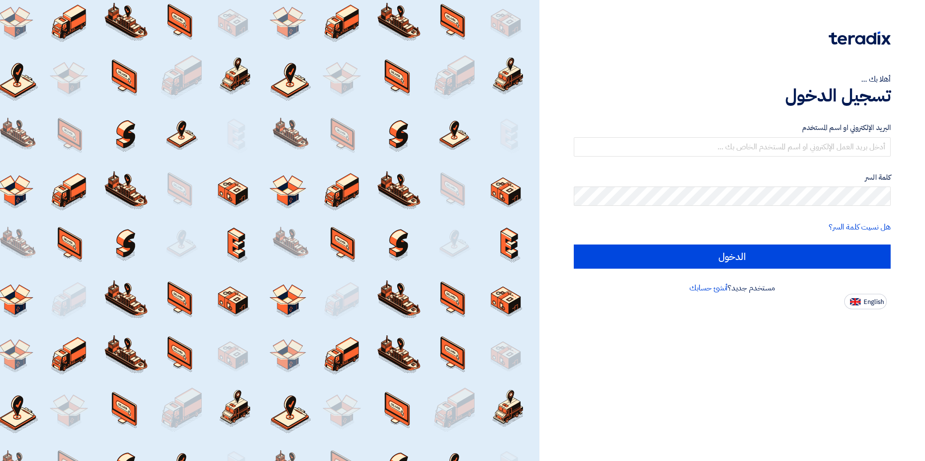 The height and width of the screenshot is (461, 925). I want to click on div: مستخدم جديد؟, so click(732, 288).